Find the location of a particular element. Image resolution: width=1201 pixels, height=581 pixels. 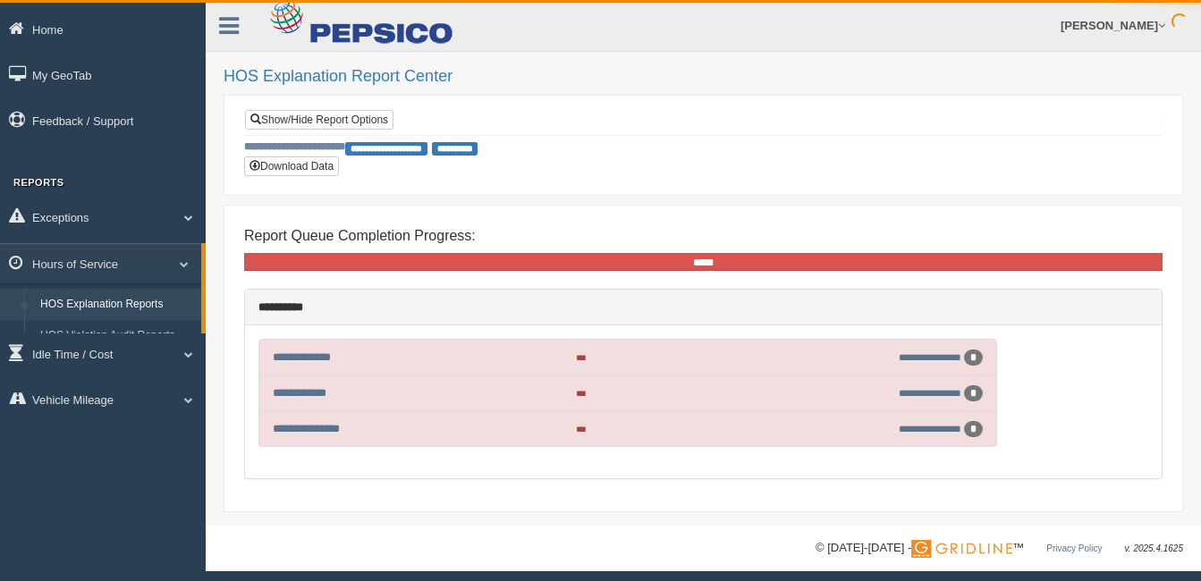

a: HOS Explanation Reports is located at coordinates (116, 305).